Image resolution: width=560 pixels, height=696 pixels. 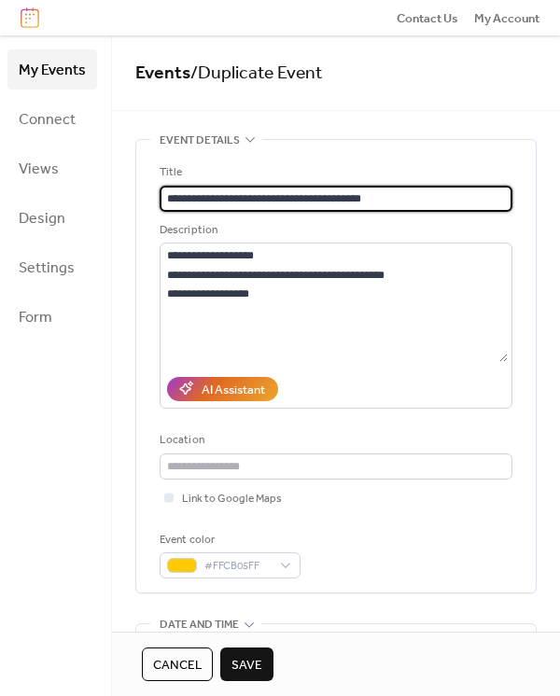 What do you see at coordinates (233, 390) in the screenshot?
I see `div: AI Assistant` at bounding box center [233, 390].